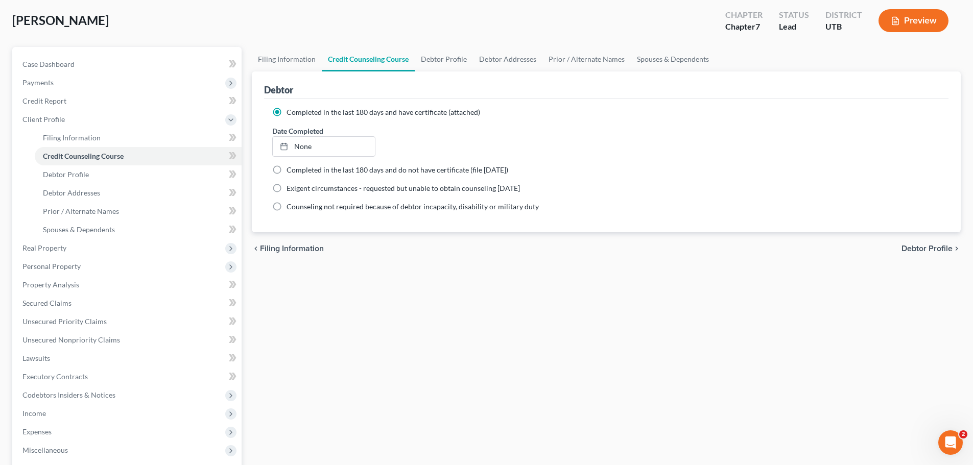  Describe the element at coordinates (79, 229) in the screenshot. I see `span: Spouses & Dependents` at that location.